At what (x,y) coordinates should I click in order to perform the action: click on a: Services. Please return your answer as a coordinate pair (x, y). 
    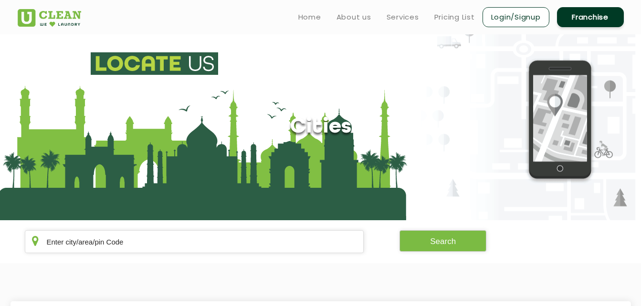
    Looking at the image, I should click on (403, 17).